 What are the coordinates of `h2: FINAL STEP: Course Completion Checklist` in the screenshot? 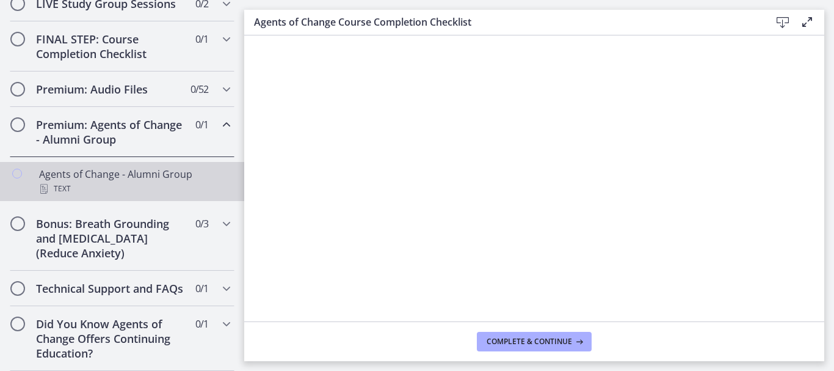 It's located at (110, 46).